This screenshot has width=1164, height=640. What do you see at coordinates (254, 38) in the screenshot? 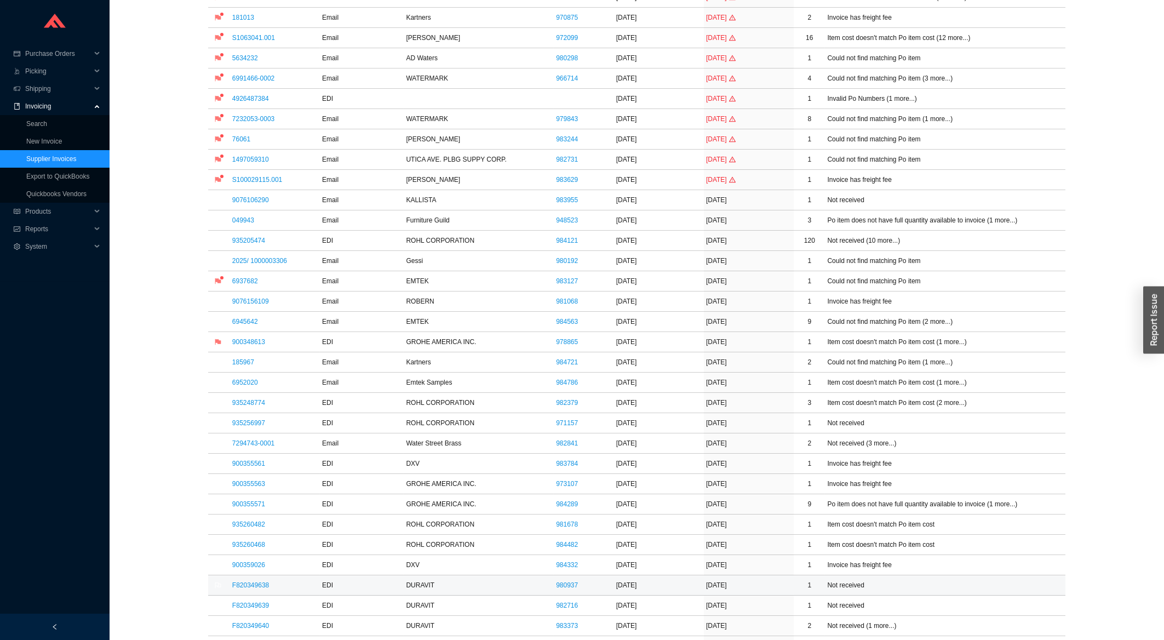
I see `a: S1063041.001` at bounding box center [254, 38].